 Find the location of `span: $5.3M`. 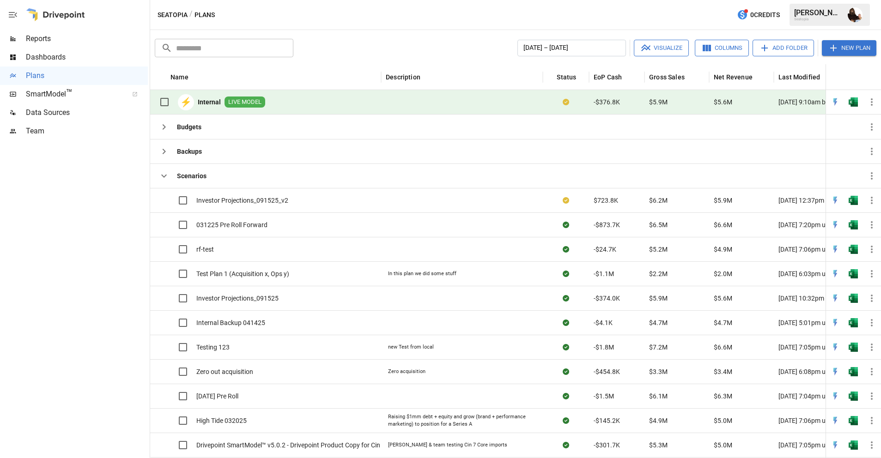

span: $5.3M is located at coordinates (659, 446).